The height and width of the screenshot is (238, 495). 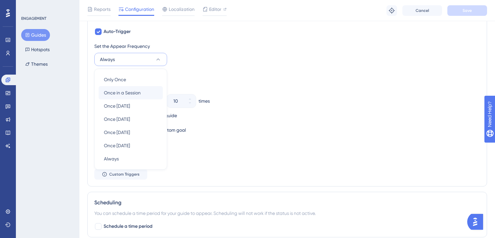 I want to click on span: Need Help?, so click(x=28, y=6).